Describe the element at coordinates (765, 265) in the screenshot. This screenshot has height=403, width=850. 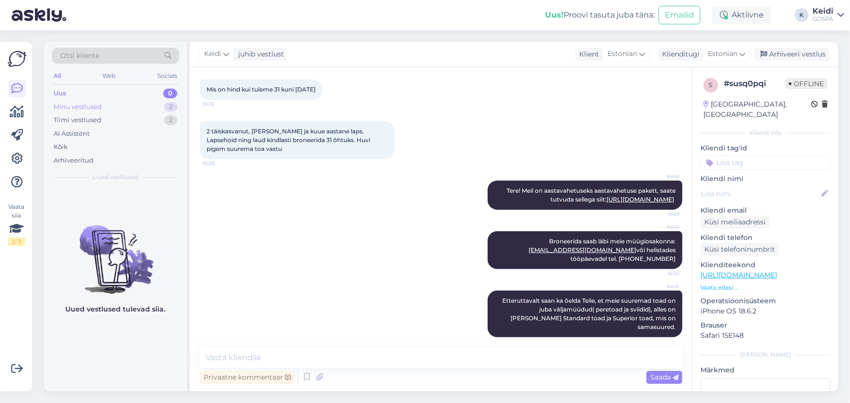
I see `p: Klienditeekond` at that location.